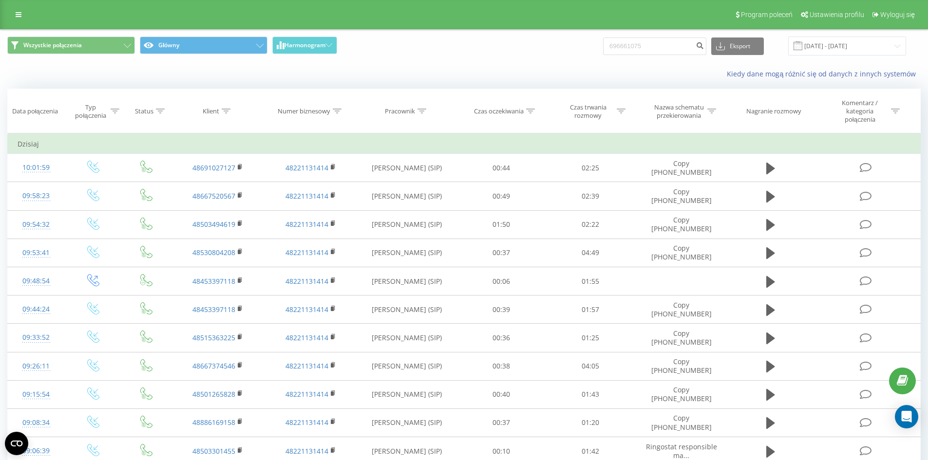 The width and height of the screenshot is (928, 460). Describe the element at coordinates (90, 112) in the screenshot. I see `div: Typ połączenia` at that location.